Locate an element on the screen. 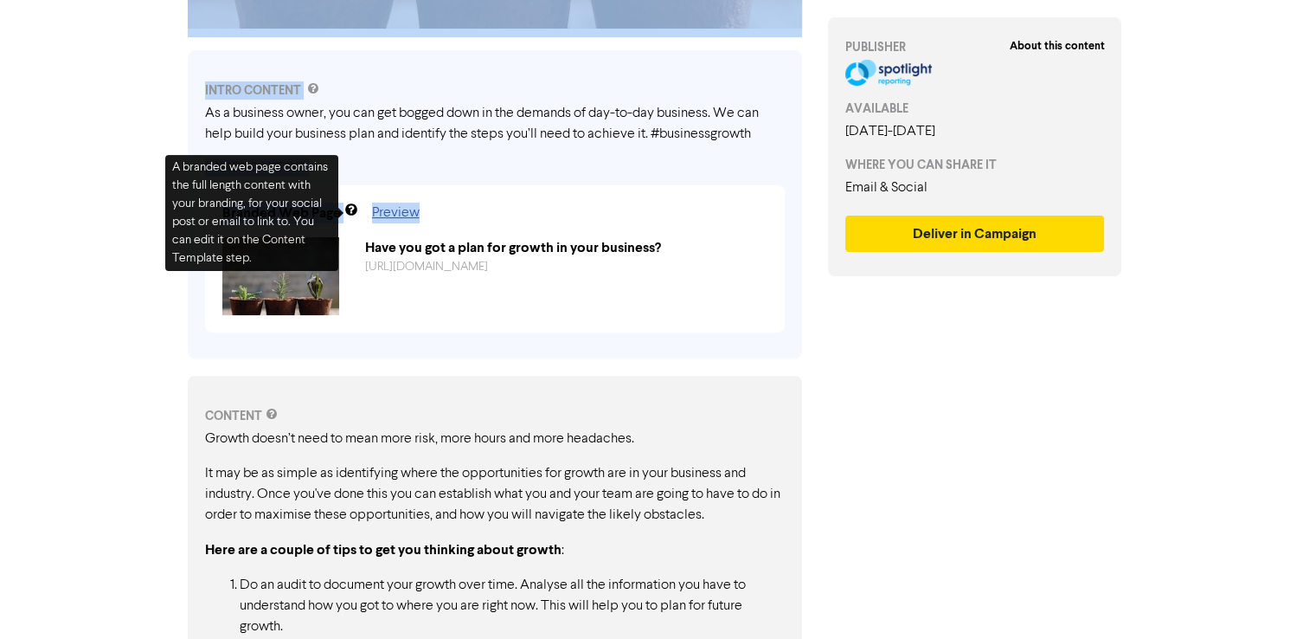 The image size is (1309, 639). a: Preview is located at coordinates (395, 213).